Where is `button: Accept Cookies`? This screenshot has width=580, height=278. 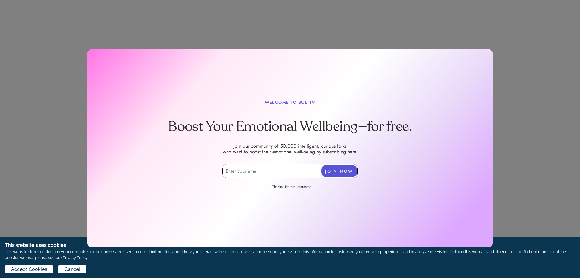 button: Accept Cookies is located at coordinates (29, 269).